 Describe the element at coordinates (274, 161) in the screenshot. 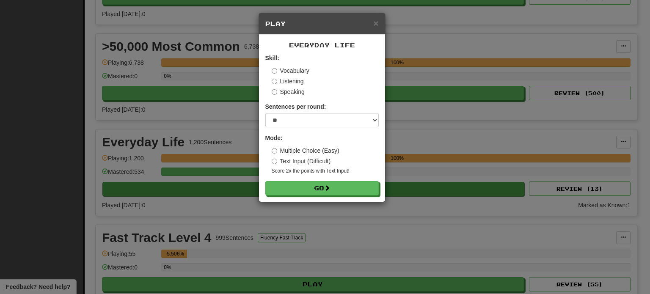

I see `input: Text Input (Difficult)` at that location.